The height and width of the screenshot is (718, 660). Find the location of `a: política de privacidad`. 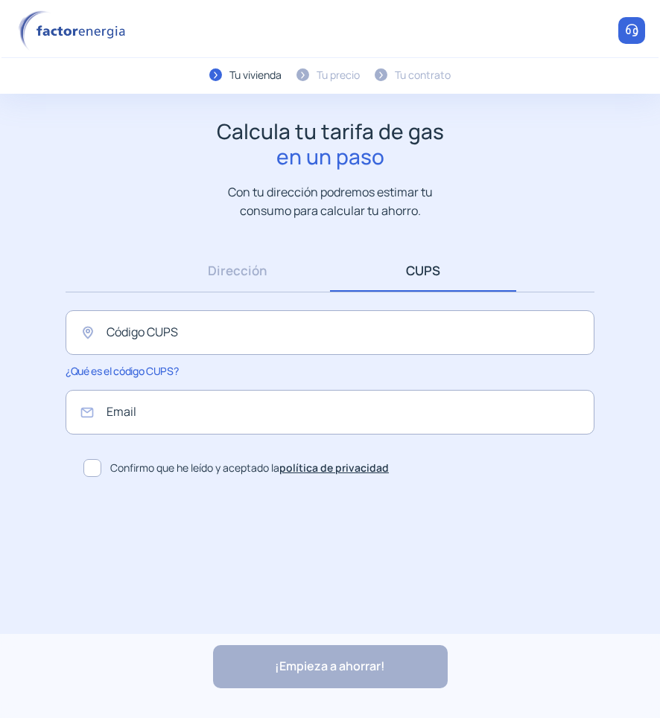

a: política de privacidad is located at coordinates (333, 467).